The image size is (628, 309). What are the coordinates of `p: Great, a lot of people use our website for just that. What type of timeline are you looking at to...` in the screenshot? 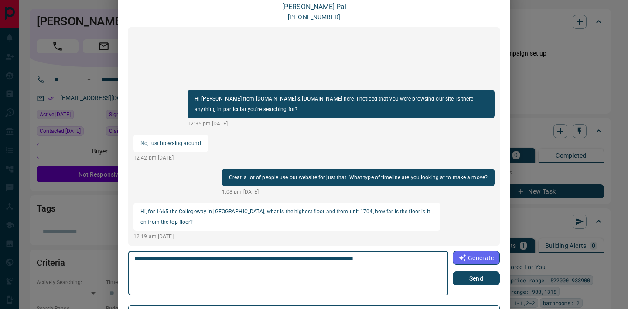 It's located at (358, 177).